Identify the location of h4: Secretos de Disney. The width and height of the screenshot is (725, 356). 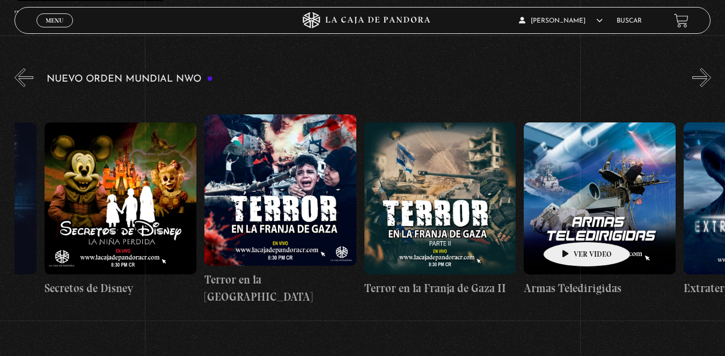
(120, 288).